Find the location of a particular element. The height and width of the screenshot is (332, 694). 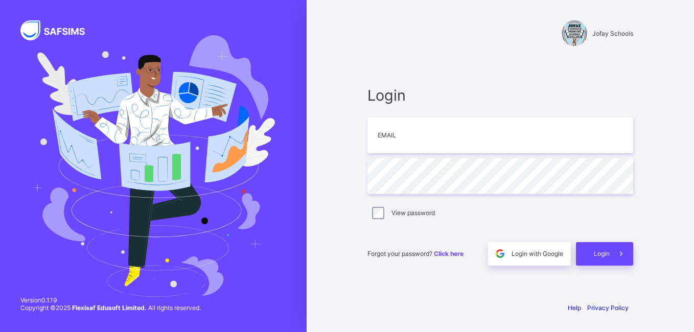

a: Help is located at coordinates (574, 308).